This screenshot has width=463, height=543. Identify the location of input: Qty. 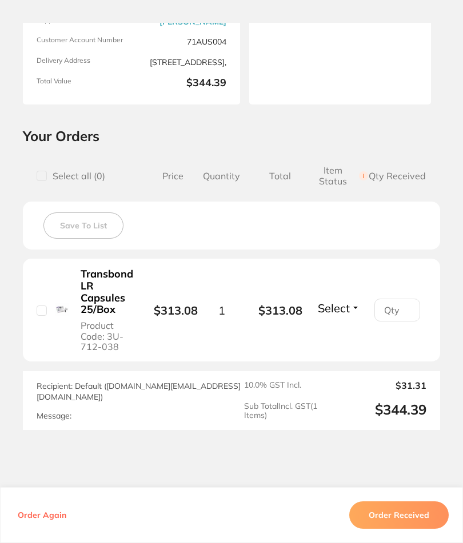
(397, 310).